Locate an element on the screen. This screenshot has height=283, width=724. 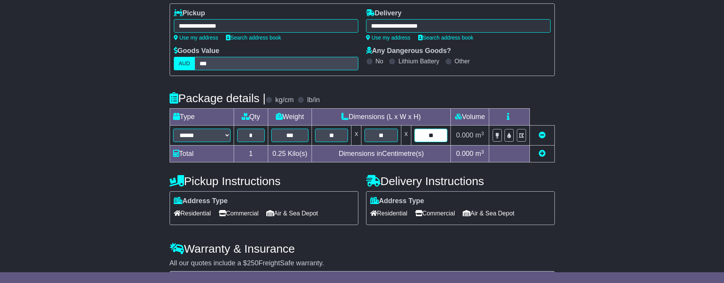
label: AUD is located at coordinates (184, 63).